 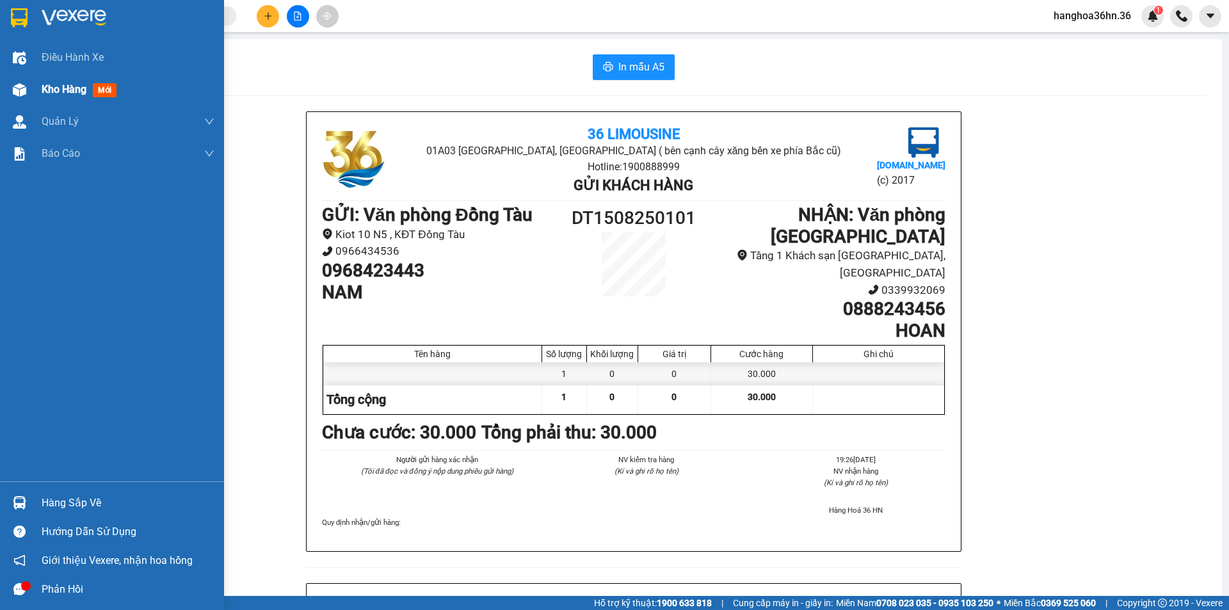 I want to click on button: aim, so click(x=327, y=16).